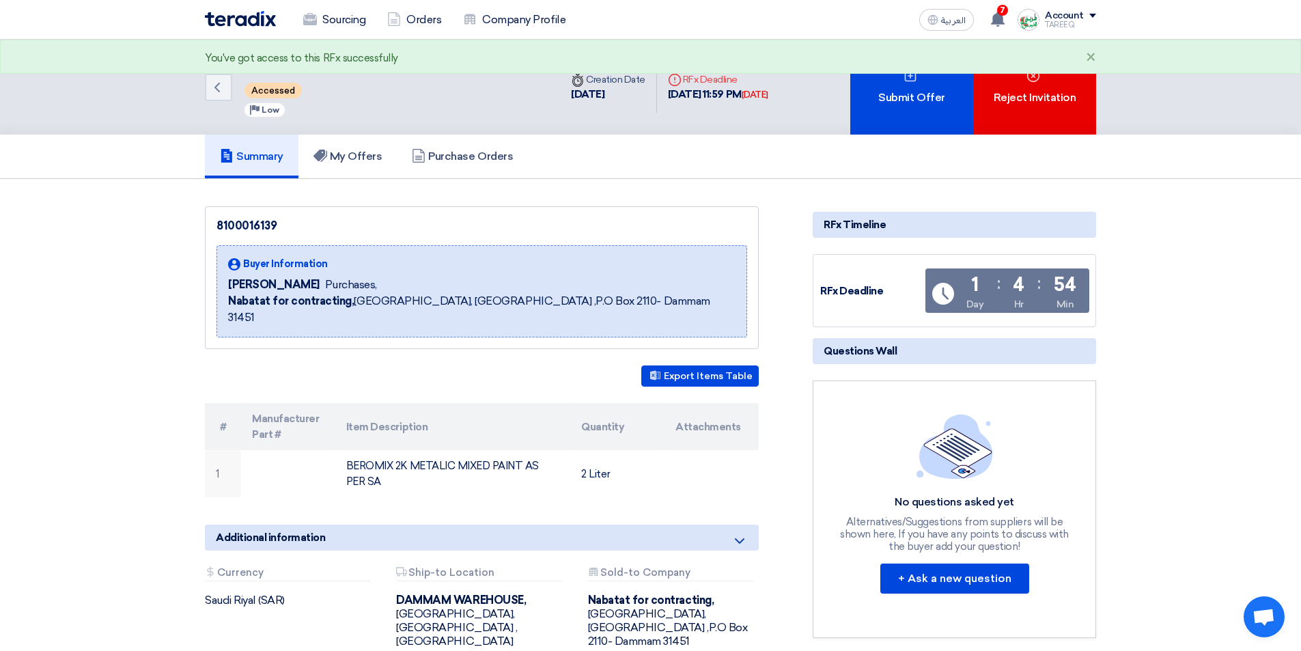  I want to click on a: Summary, so click(251, 156).